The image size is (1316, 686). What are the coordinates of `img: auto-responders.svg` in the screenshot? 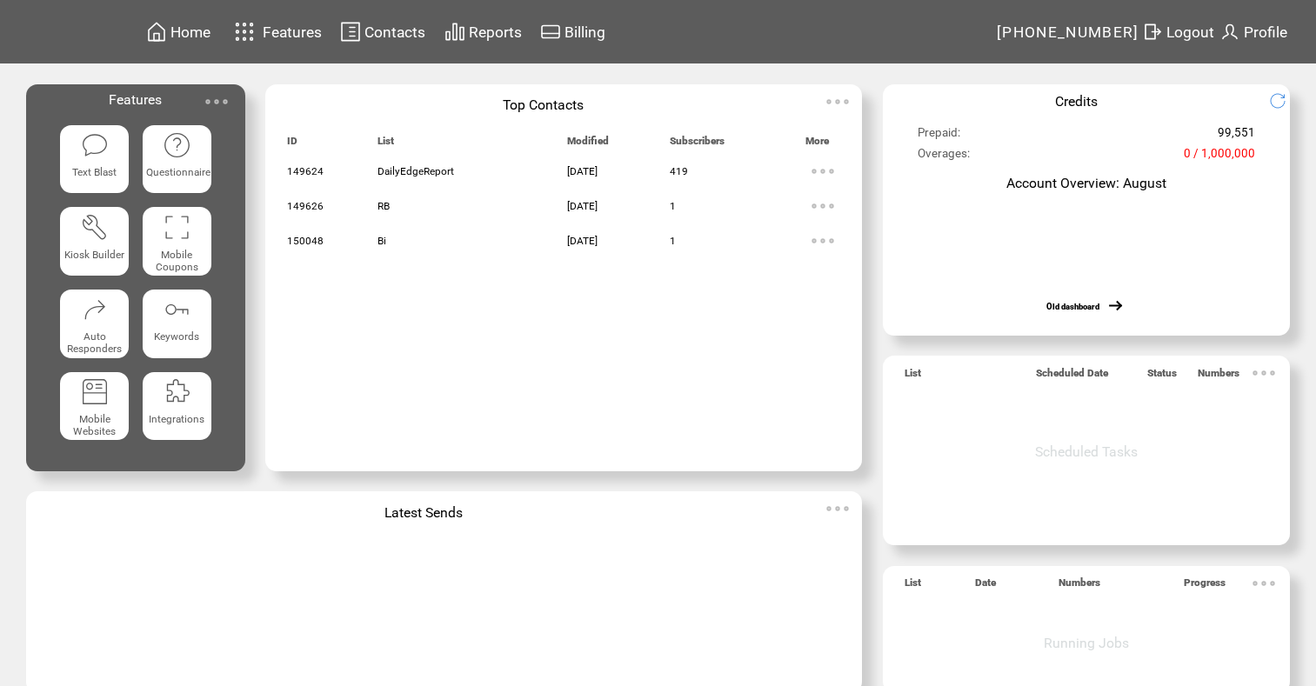 It's located at (95, 310).